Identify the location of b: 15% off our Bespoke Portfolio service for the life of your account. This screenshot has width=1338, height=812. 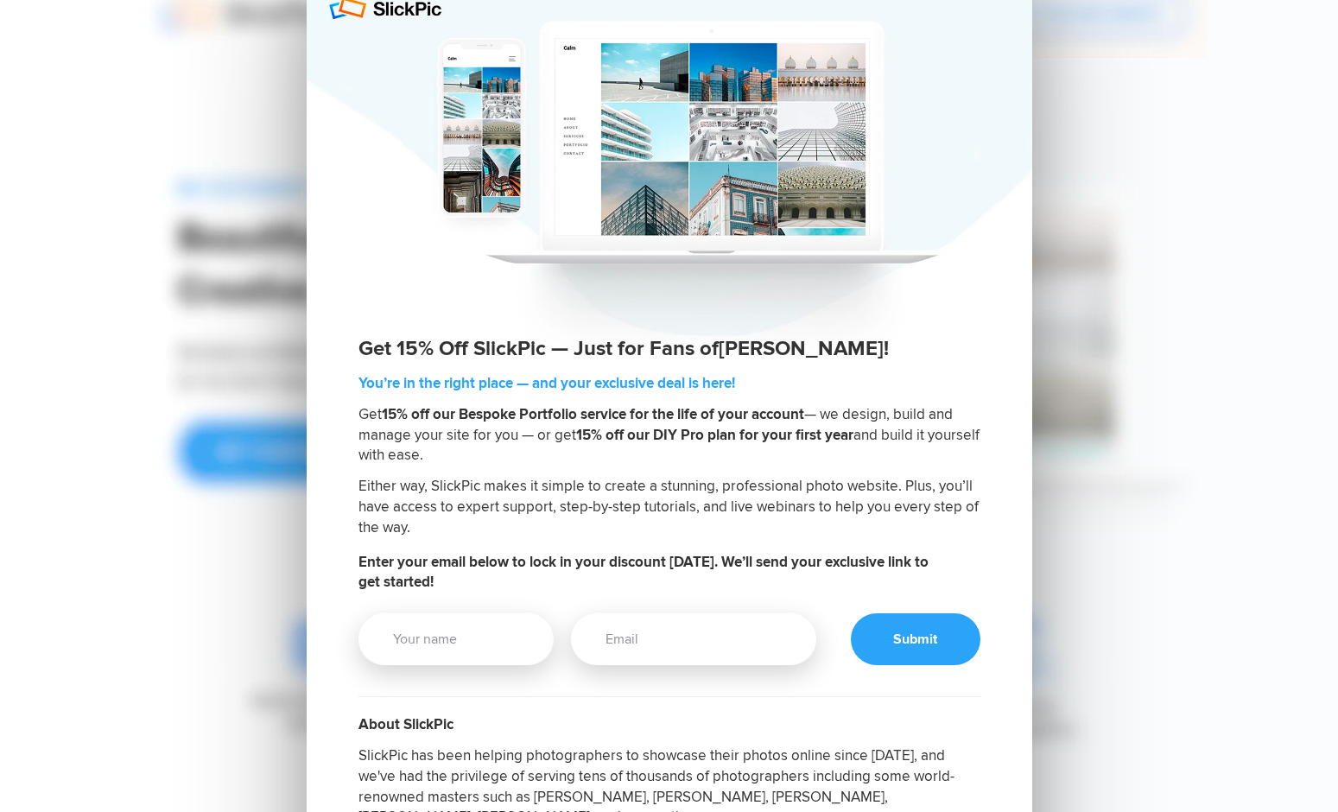
(592, 414).